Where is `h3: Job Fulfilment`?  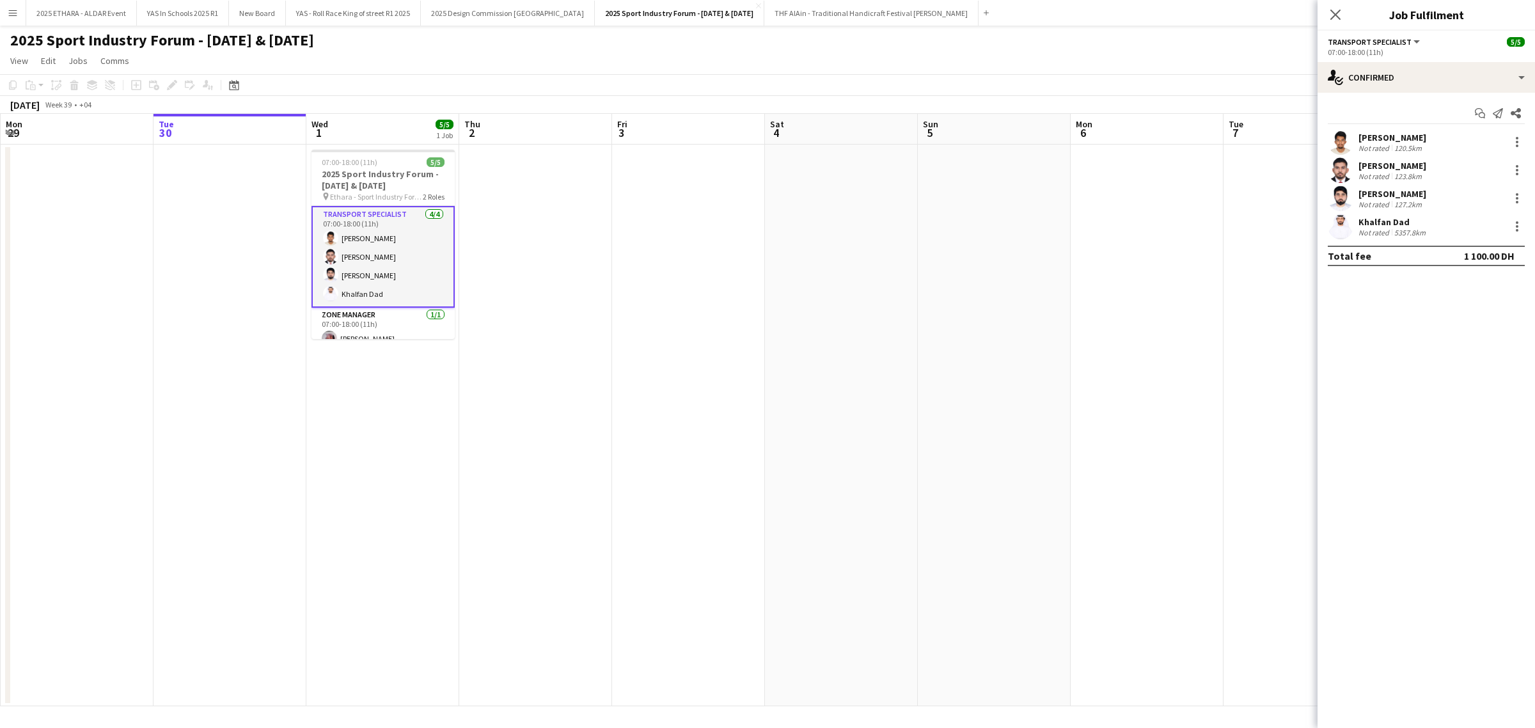 h3: Job Fulfilment is located at coordinates (1427, 15).